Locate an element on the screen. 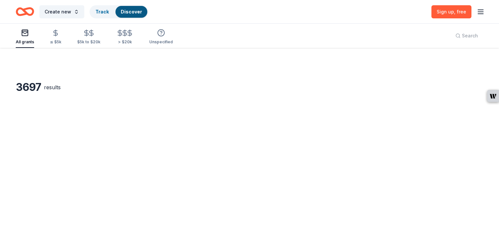  button: $5k to $20k is located at coordinates (89, 37).